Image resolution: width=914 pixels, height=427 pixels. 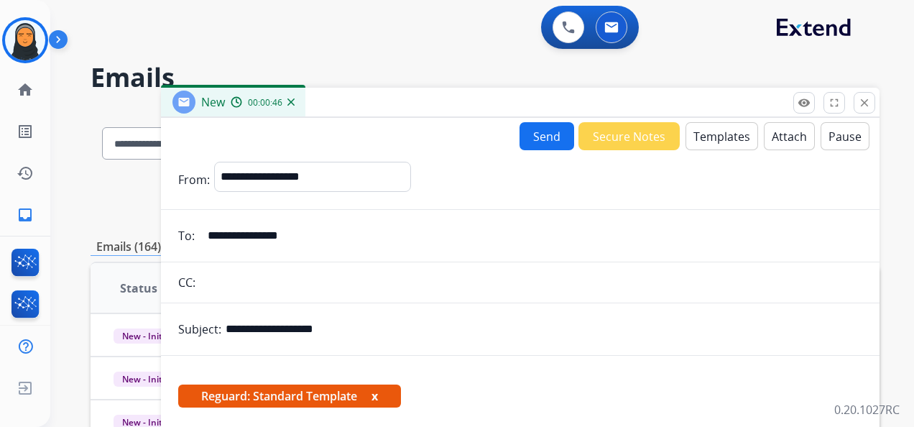 I want to click on button: Pause, so click(x=845, y=136).